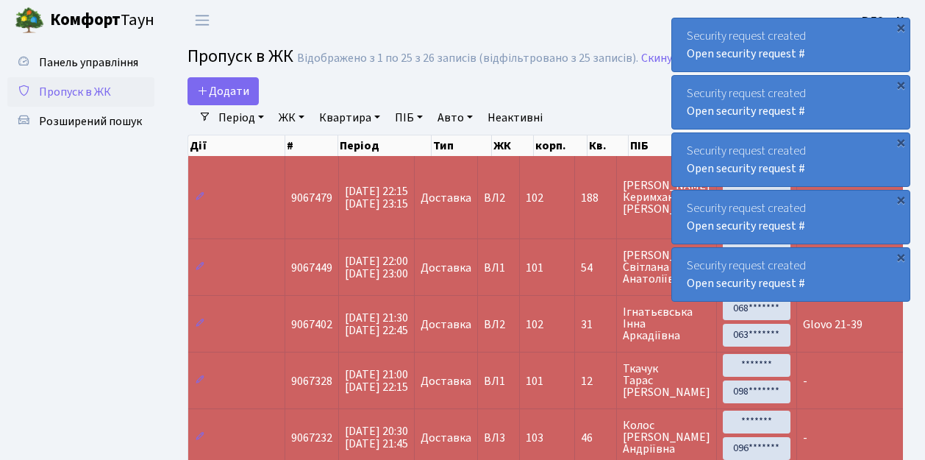 This screenshot has width=925, height=460. Describe the element at coordinates (102, 21) in the screenshot. I see `span: Таун` at that location.